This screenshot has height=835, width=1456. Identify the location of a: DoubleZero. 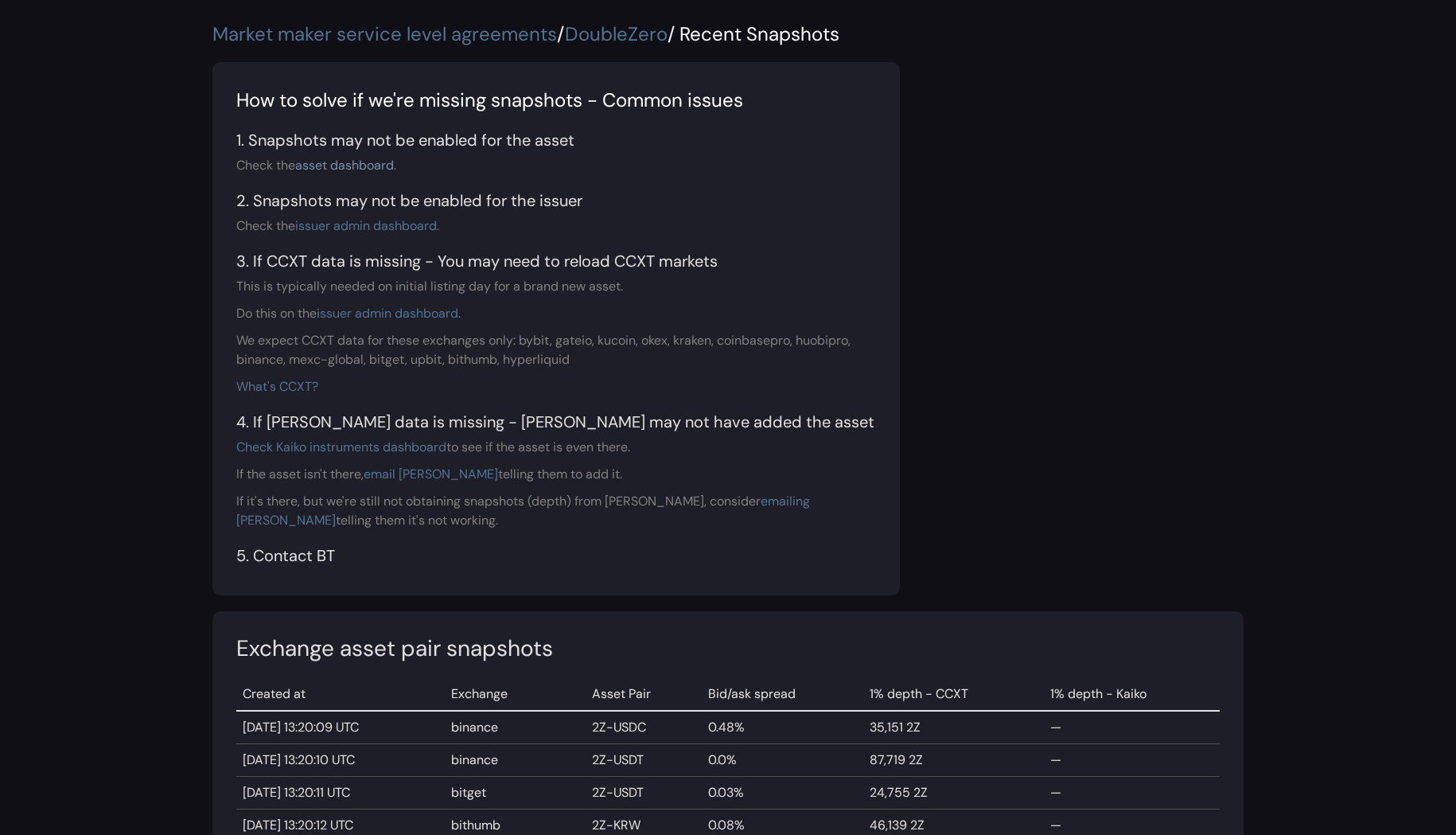
(616, 33).